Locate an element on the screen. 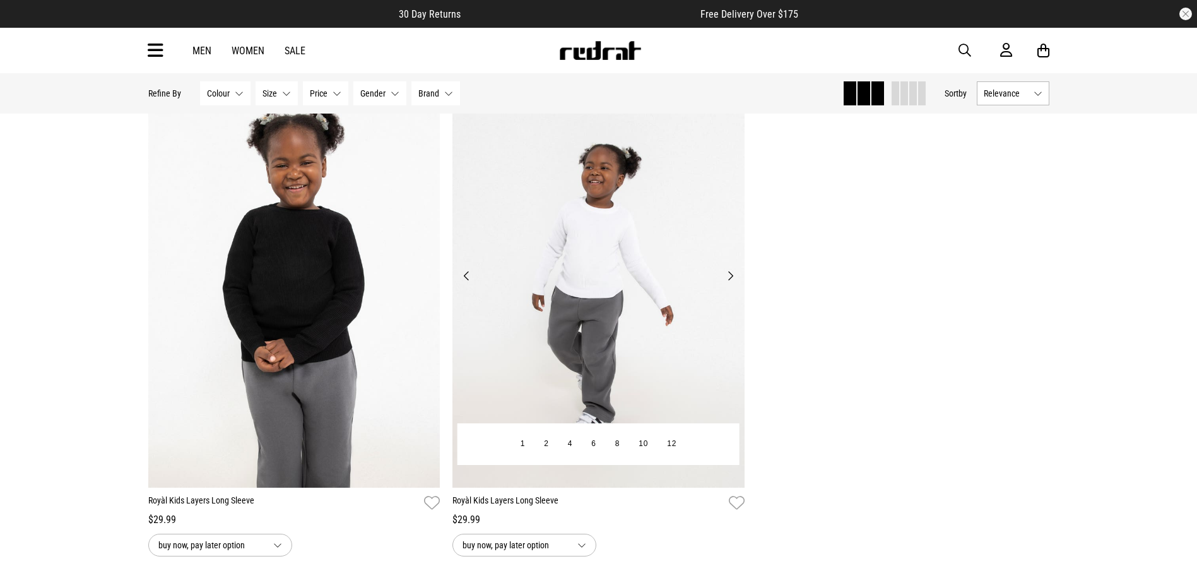 This screenshot has height=583, width=1197. span: Size is located at coordinates (269, 93).